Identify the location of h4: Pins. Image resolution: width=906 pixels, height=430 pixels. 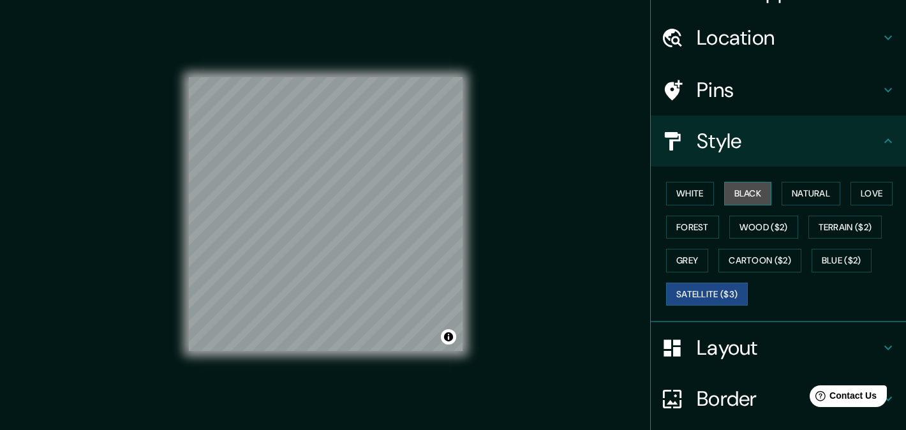
(788, 90).